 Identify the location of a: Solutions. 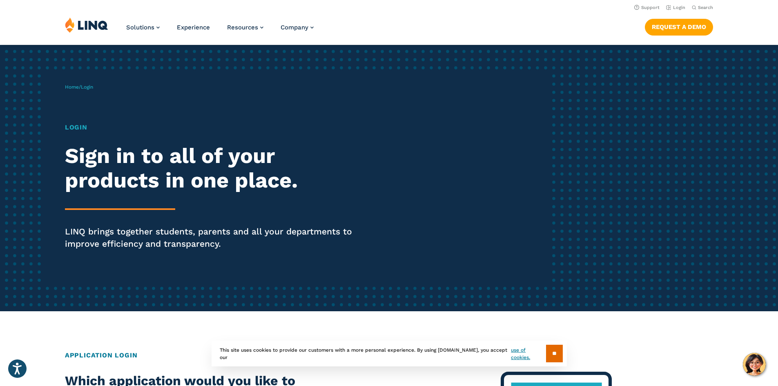
(143, 27).